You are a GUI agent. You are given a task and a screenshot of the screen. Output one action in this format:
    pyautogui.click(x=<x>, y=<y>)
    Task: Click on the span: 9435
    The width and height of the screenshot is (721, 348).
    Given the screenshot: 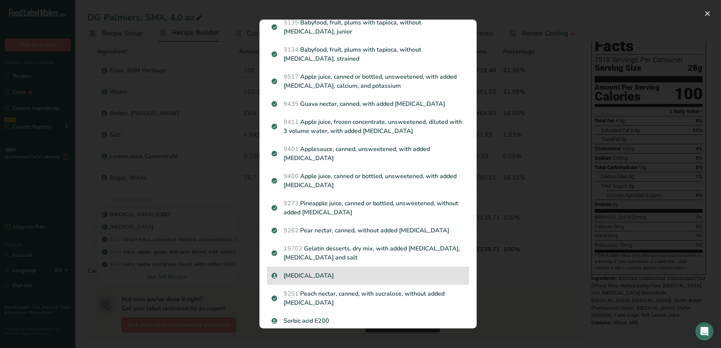 What is the action you would take?
    pyautogui.click(x=291, y=104)
    